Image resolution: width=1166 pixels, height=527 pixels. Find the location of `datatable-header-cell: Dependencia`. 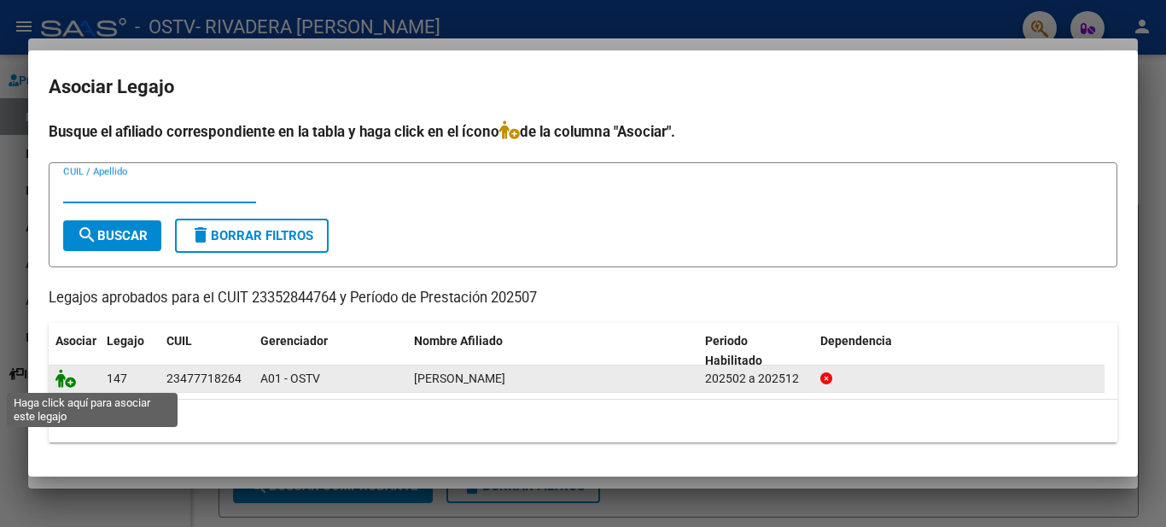

datatable-header-cell: Dependencia is located at coordinates (959, 351).